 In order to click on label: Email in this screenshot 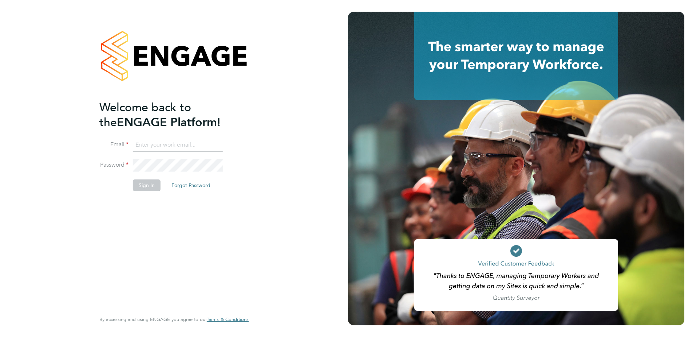, I will do `click(114, 144)`.